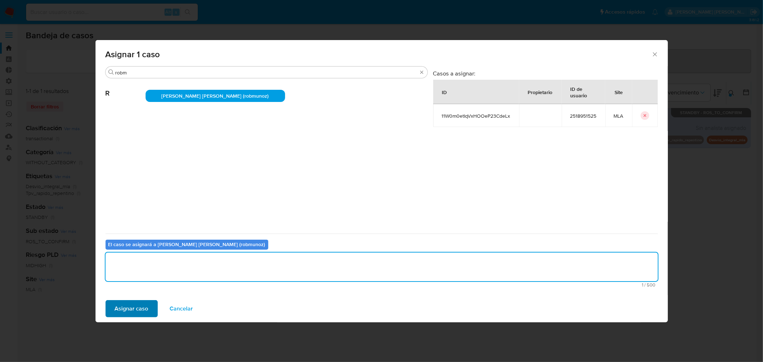 The height and width of the screenshot is (362, 763). I want to click on h3: Casos a asignar:, so click(546, 73).